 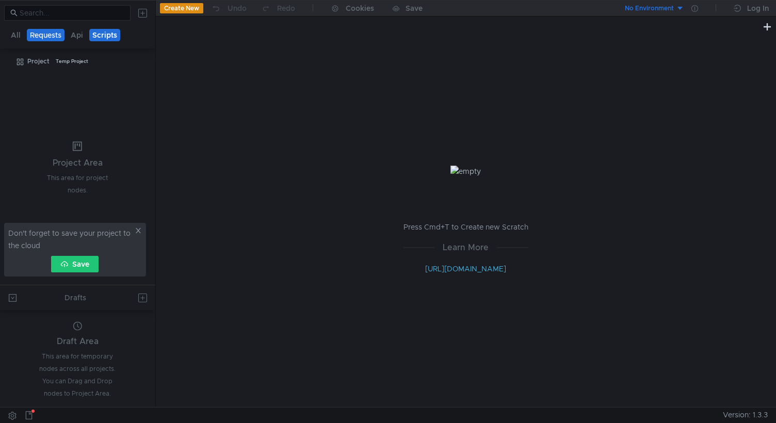 What do you see at coordinates (75, 264) in the screenshot?
I see `button: Save` at bounding box center [75, 264].